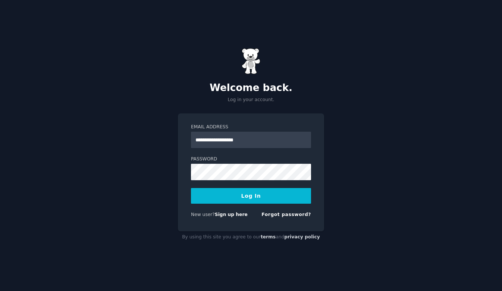 This screenshot has width=502, height=291. Describe the element at coordinates (268, 237) in the screenshot. I see `a: terms` at that location.